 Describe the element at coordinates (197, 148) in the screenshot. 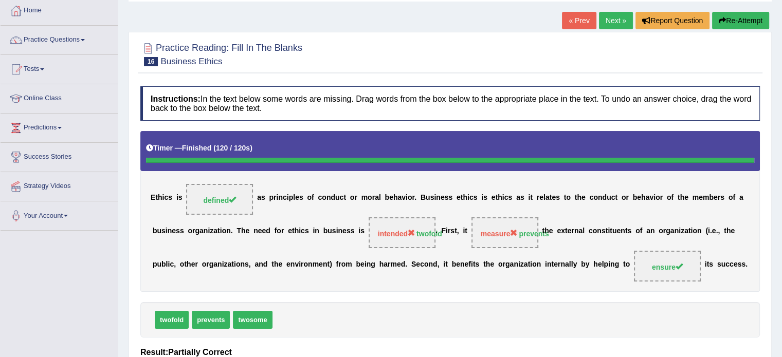

I see `b: Finished` at that location.